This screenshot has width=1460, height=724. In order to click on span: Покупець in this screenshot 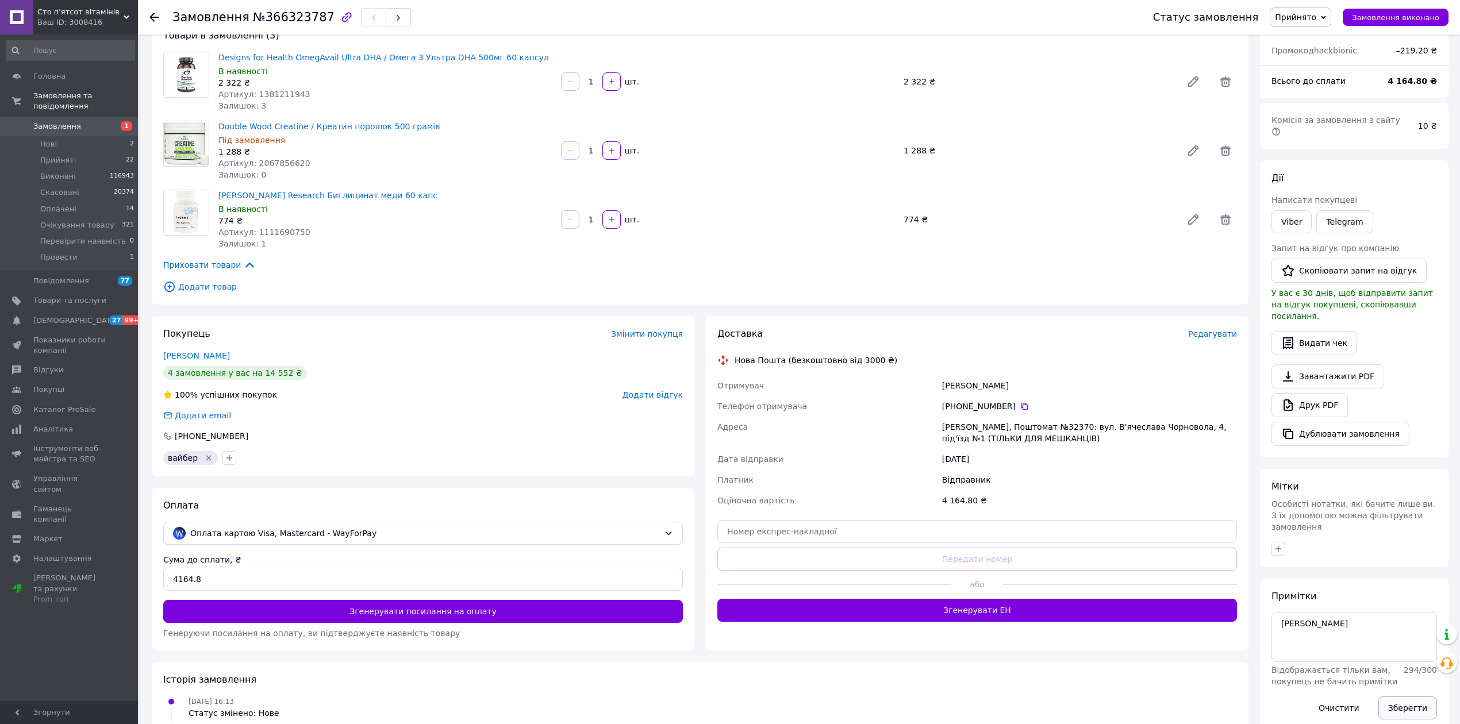, I will do `click(187, 333)`.